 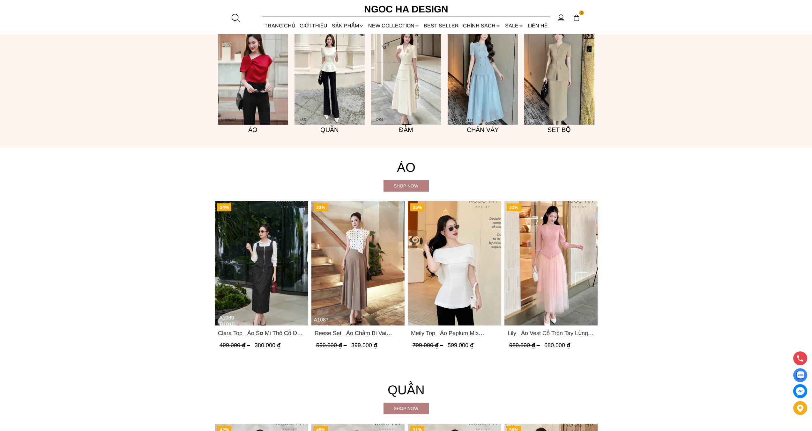 I want to click on a: Product image - Meily Top_ Áo Peplum Mix Choàng Vai Vải Tơ Màu Trắng A1086, so click(x=454, y=264).